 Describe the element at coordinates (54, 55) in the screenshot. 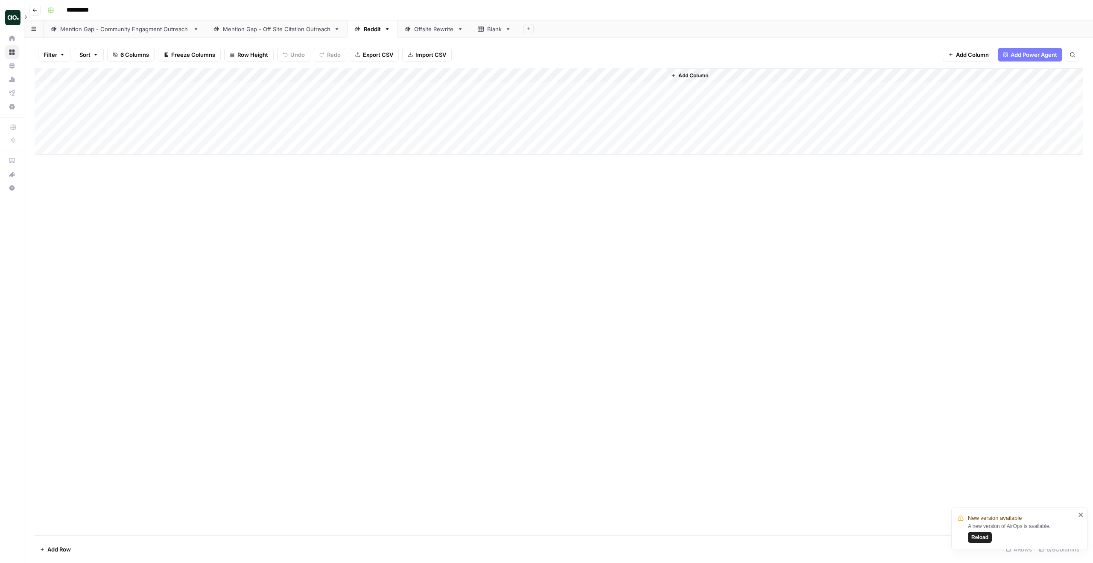

I see `button: Filter` at that location.